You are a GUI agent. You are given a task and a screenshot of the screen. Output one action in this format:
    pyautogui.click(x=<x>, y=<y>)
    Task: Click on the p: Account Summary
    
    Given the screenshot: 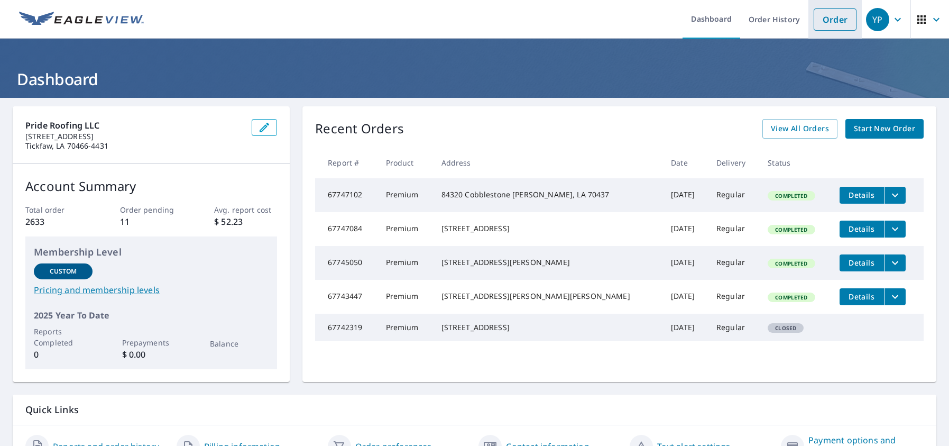 What is the action you would take?
    pyautogui.click(x=151, y=186)
    